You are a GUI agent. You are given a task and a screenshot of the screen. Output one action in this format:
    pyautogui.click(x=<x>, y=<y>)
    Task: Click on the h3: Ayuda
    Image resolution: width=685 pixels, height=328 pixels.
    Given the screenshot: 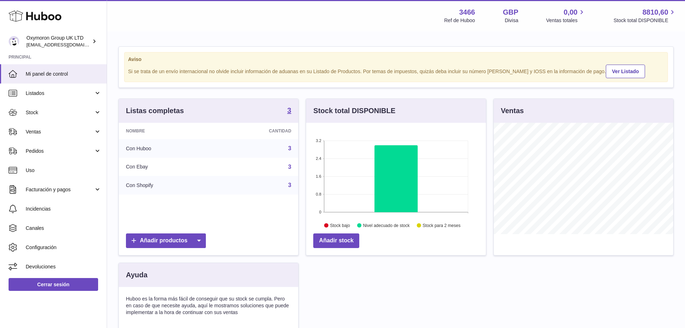 What is the action you would take?
    pyautogui.click(x=137, y=275)
    